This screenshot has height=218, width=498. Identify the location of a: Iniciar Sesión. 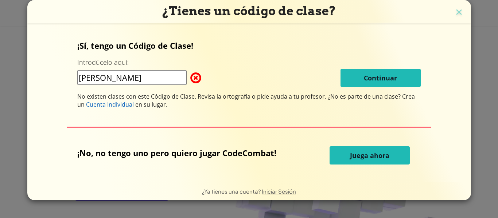
(279, 191).